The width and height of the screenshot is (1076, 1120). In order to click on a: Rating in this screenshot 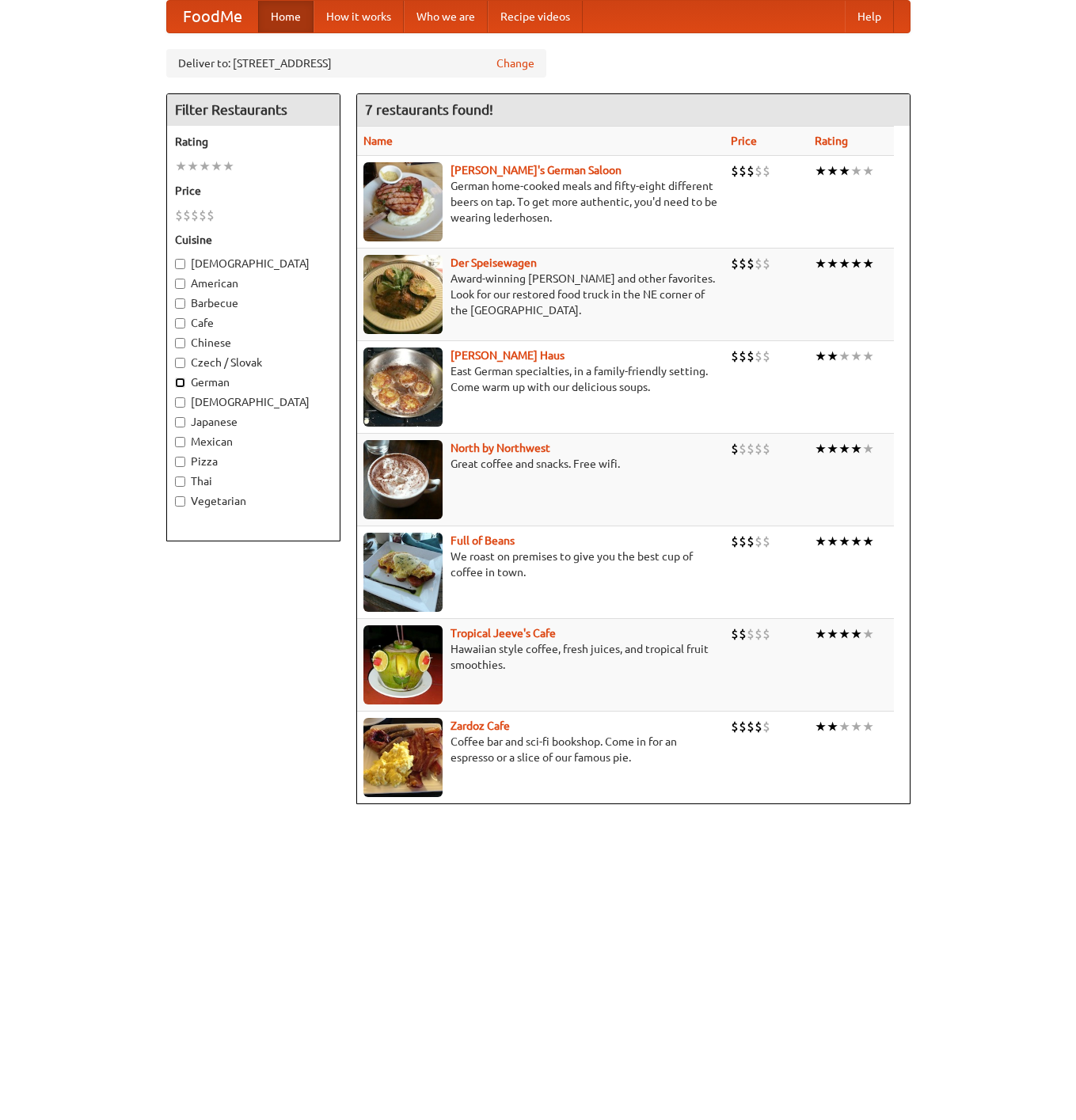, I will do `click(831, 141)`.